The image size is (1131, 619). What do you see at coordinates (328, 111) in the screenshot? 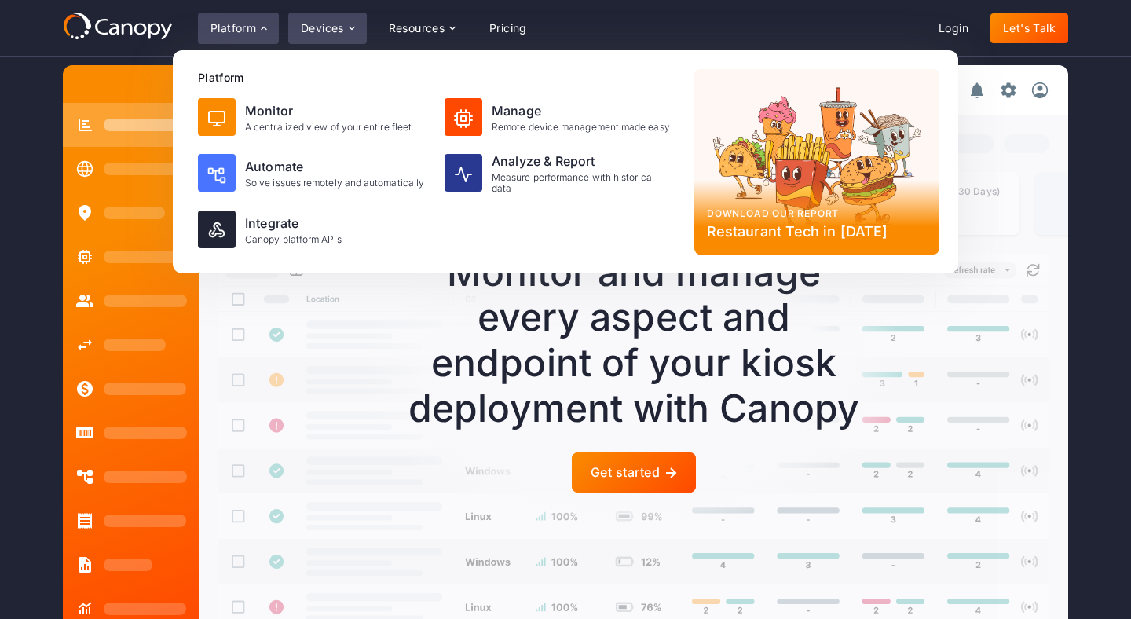
I see `div: Monitor` at bounding box center [328, 111].